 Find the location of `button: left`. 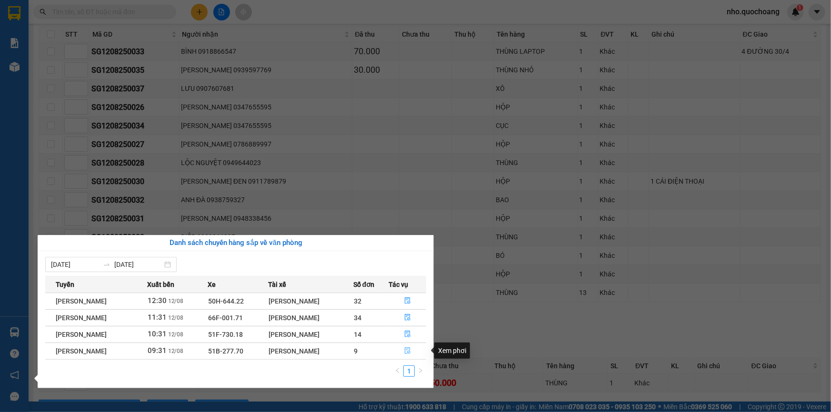

button: left is located at coordinates (397, 371).